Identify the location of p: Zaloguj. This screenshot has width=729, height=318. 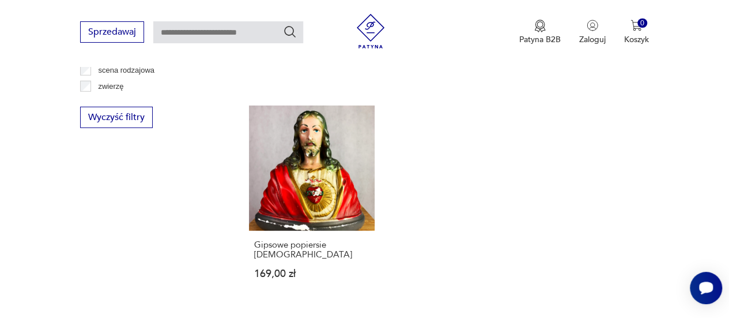
(593, 39).